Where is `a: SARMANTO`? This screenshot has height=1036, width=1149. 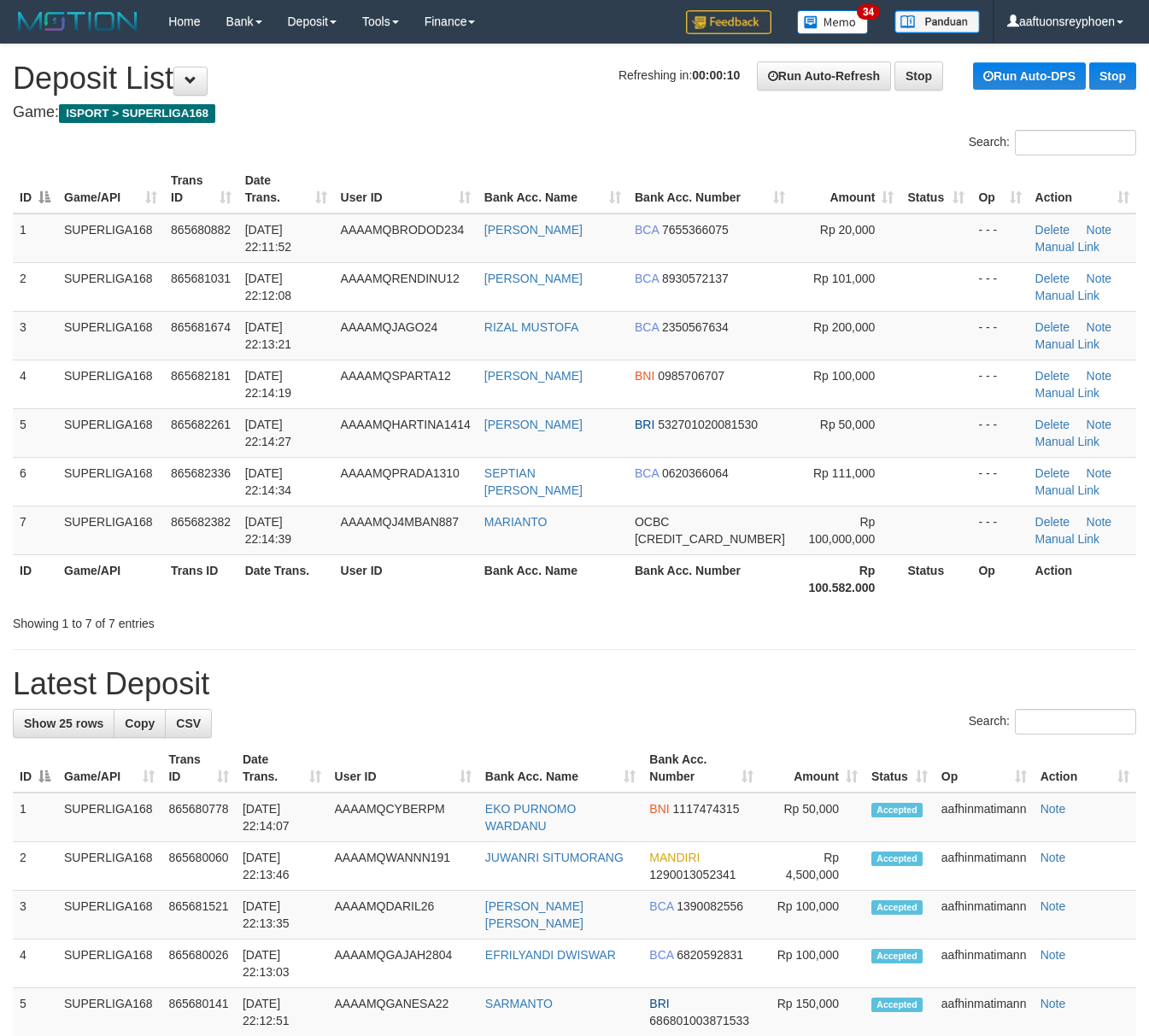 a: SARMANTO is located at coordinates (519, 1004).